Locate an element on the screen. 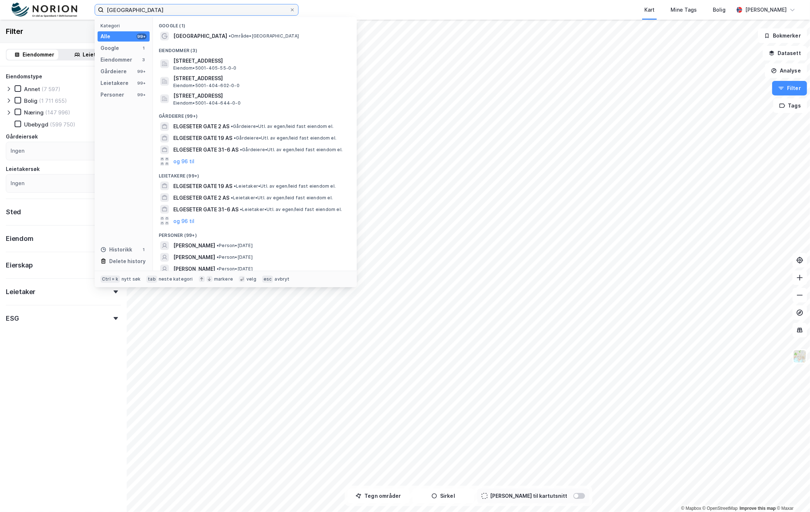 The width and height of the screenshot is (810, 512). input: Søk på adresse, matrikkel, gårdeiere, leietakere eller personer is located at coordinates (197, 10).